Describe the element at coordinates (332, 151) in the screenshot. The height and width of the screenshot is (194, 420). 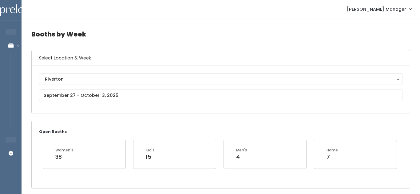
I see `div: Home` at that location.